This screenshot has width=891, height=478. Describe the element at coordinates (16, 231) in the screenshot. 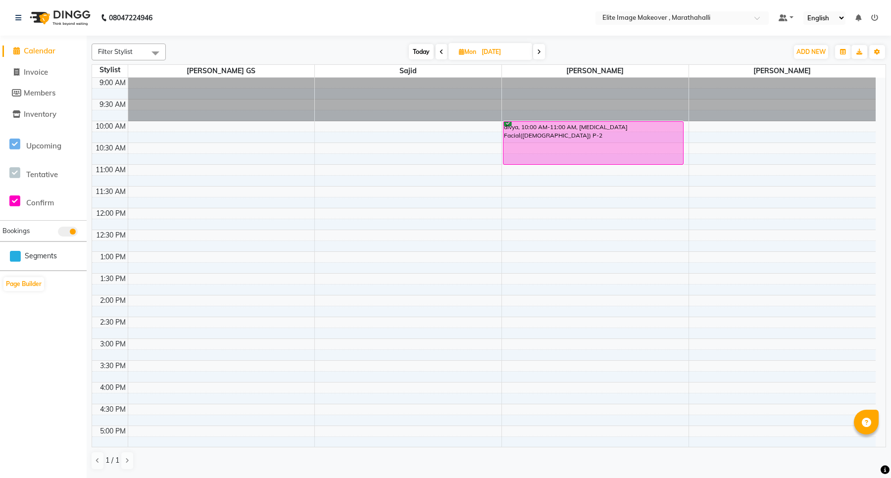

I see `span: Bookings` at that location.